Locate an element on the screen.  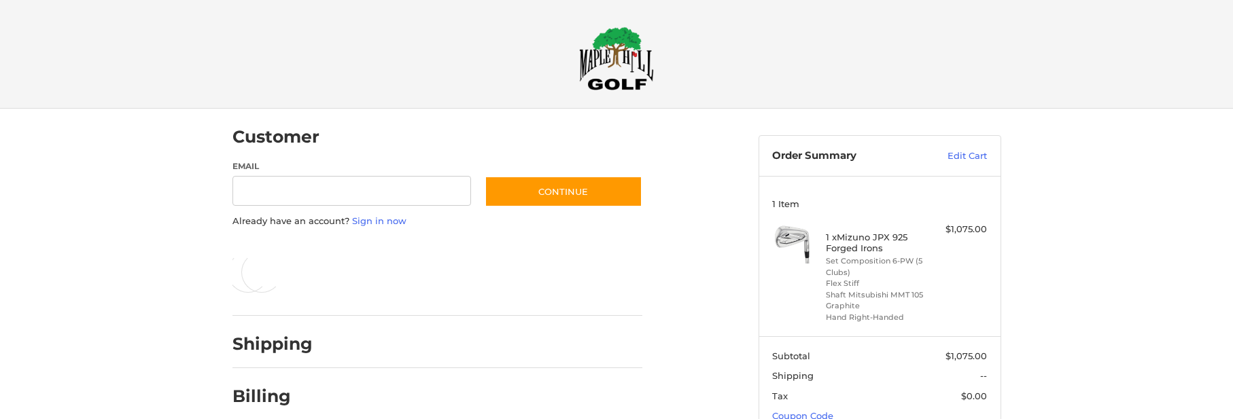
h2: Shipping is located at coordinates (273, 344).